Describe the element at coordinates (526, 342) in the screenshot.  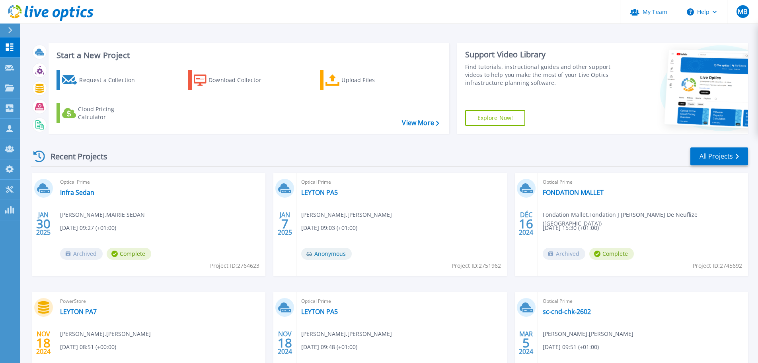
I see `div: MAR 2024` at that location.